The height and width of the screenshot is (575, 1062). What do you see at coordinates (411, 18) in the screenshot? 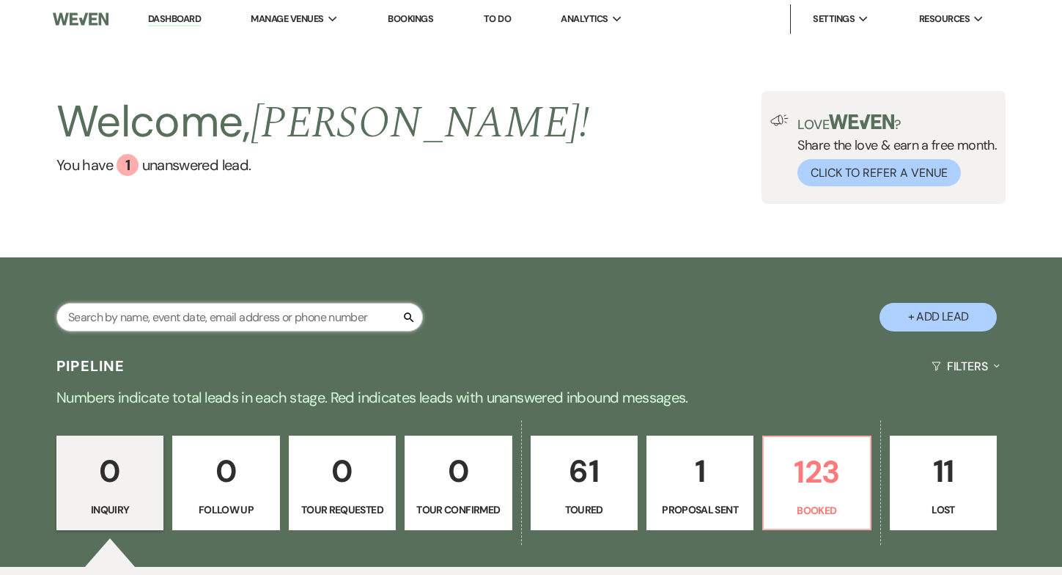
I see `a: Bookings` at bounding box center [411, 18].